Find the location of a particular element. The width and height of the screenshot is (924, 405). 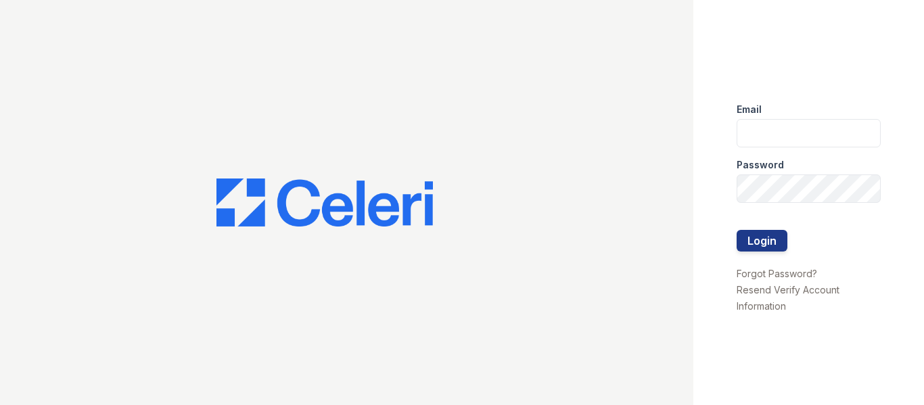

a: Resend Verify Account Information is located at coordinates (788, 298).